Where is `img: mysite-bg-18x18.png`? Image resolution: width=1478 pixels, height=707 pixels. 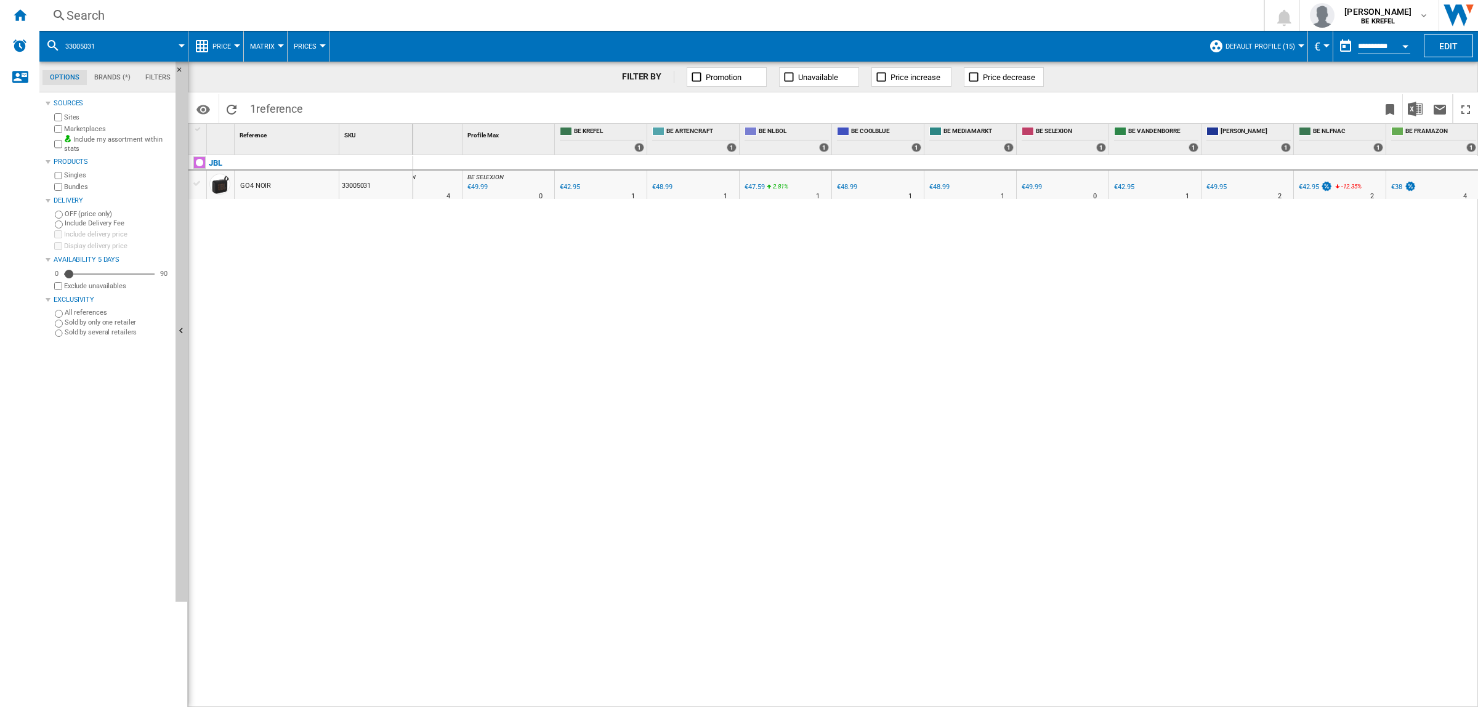 img: mysite-bg-18x18.png is located at coordinates (68, 139).